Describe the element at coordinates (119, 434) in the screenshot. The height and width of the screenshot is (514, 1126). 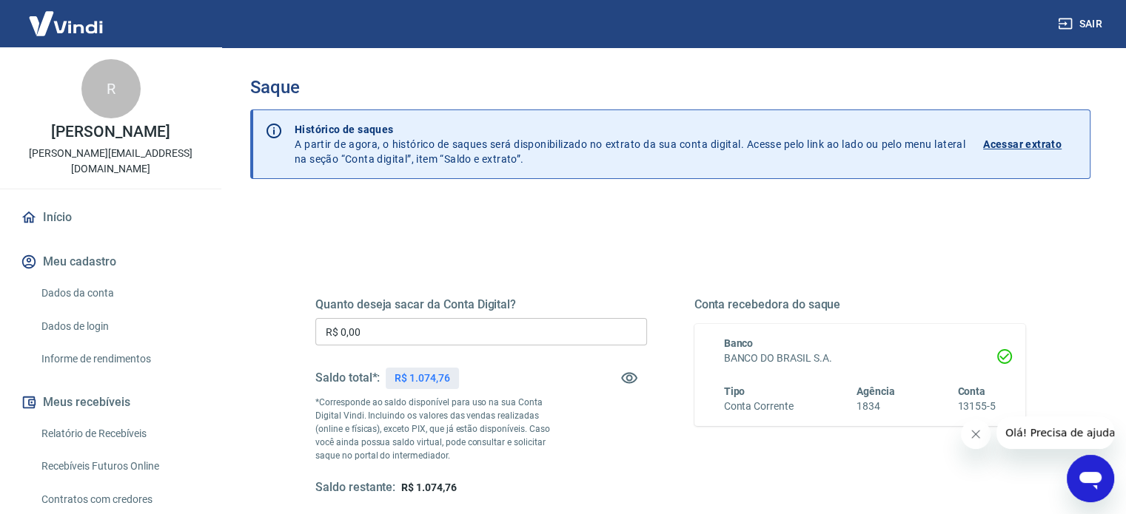
I see `a: Relatório de Recebíveis` at that location.